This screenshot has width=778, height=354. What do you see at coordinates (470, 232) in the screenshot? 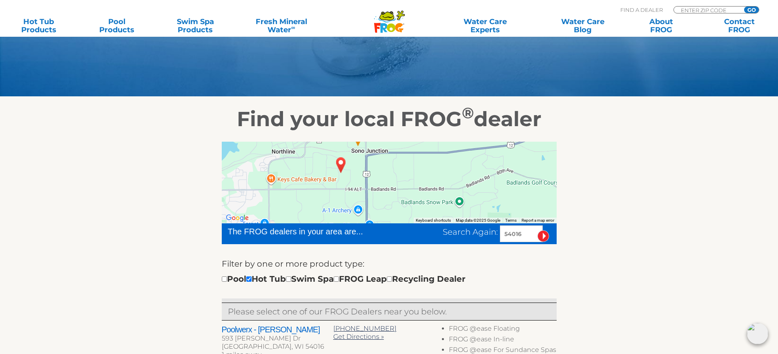
I see `span: Search Again:` at bounding box center [470, 232].